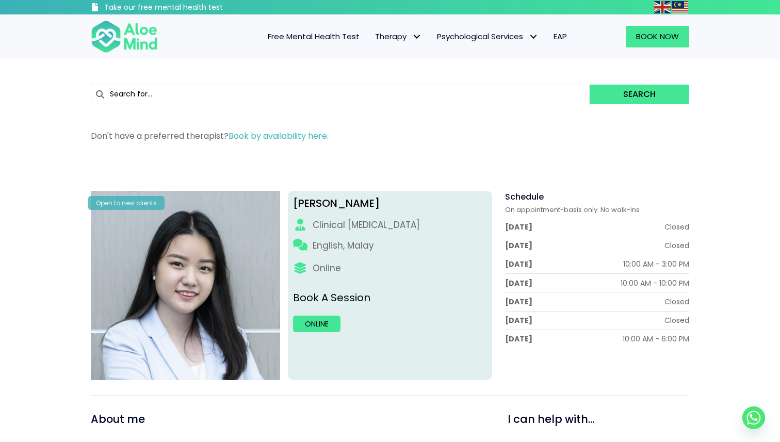  What do you see at coordinates (340, 94) in the screenshot?
I see `input: Search for...` at bounding box center [340, 94].